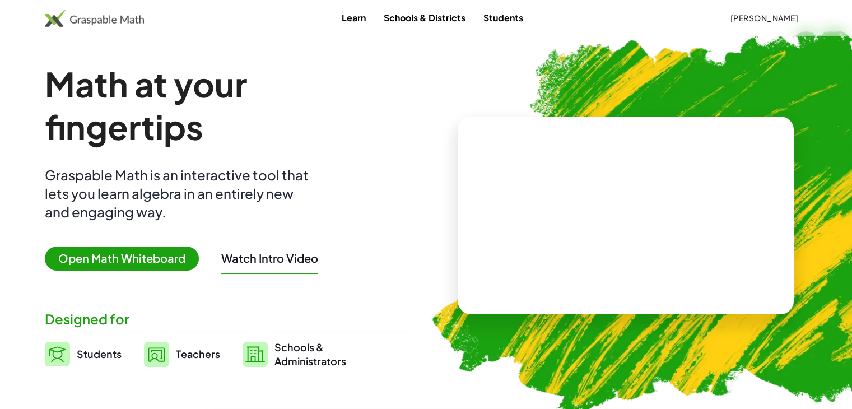 Image resolution: width=852 pixels, height=409 pixels. I want to click on a: Schools & Districts, so click(425, 17).